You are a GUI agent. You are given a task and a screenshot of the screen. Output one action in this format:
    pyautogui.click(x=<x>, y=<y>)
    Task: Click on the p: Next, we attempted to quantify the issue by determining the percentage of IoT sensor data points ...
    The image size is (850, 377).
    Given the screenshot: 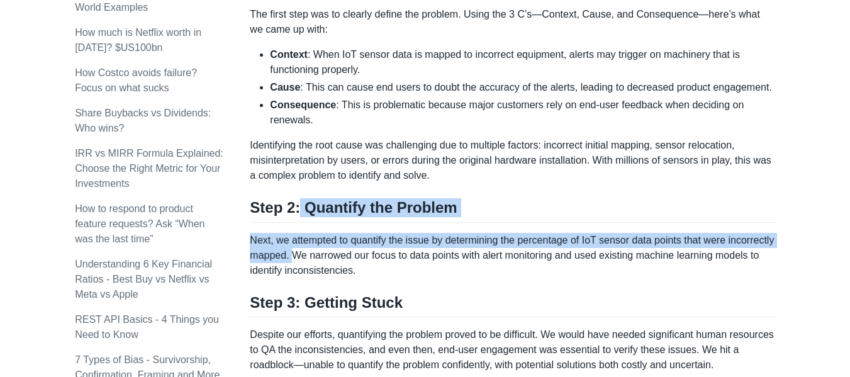 What is the action you would take?
    pyautogui.click(x=512, y=256)
    